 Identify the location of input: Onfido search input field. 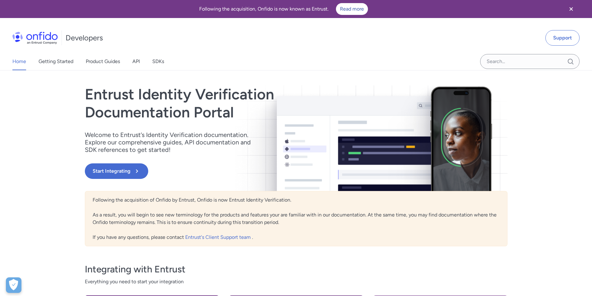
(530, 62).